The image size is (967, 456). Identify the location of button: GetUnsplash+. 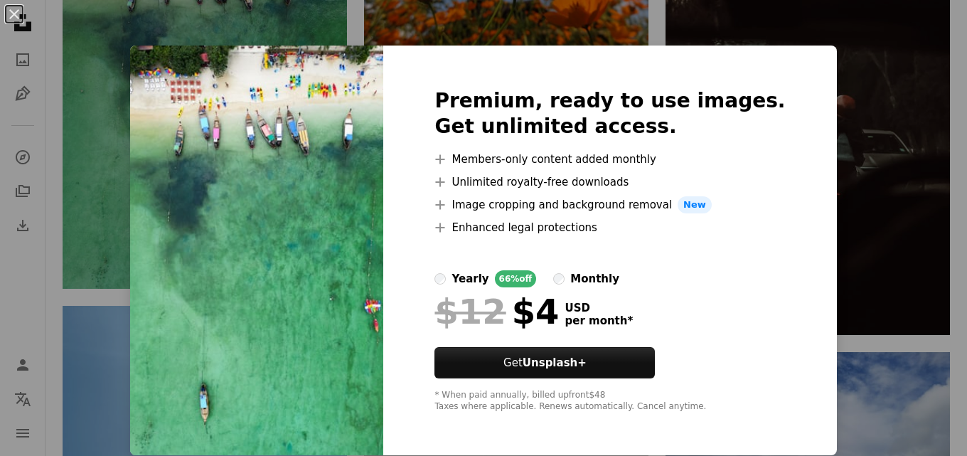
(545, 363).